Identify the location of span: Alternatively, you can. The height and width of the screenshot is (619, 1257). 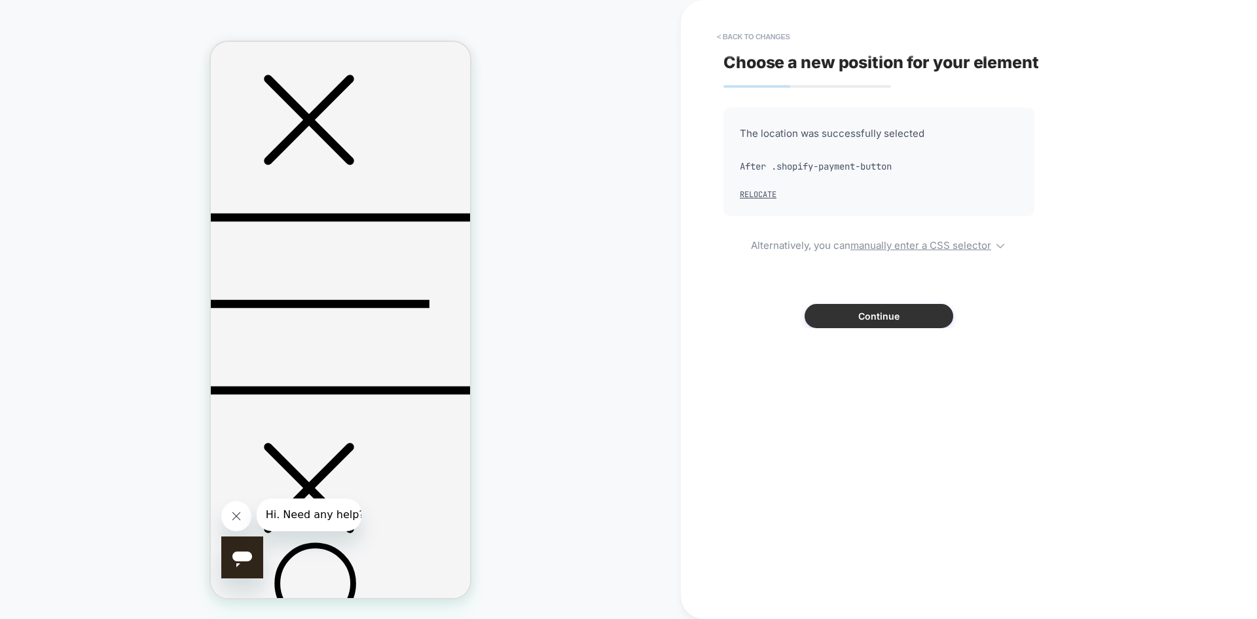
(879, 244).